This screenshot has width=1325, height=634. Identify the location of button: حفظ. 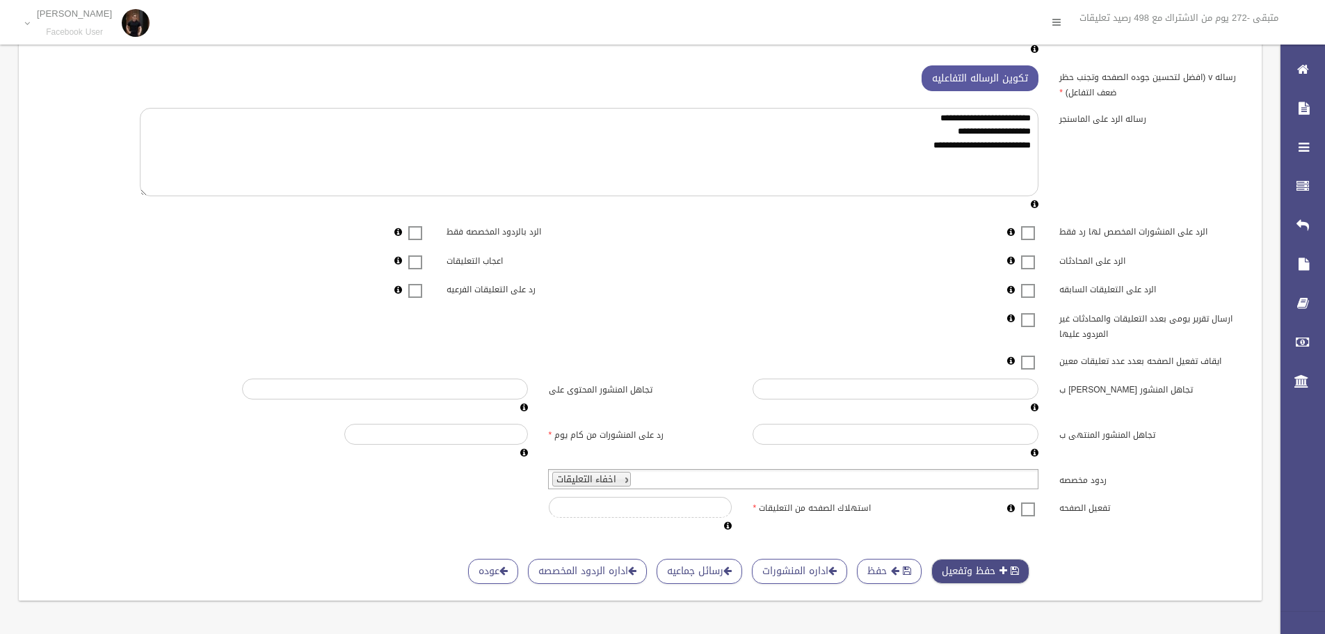
(889, 571).